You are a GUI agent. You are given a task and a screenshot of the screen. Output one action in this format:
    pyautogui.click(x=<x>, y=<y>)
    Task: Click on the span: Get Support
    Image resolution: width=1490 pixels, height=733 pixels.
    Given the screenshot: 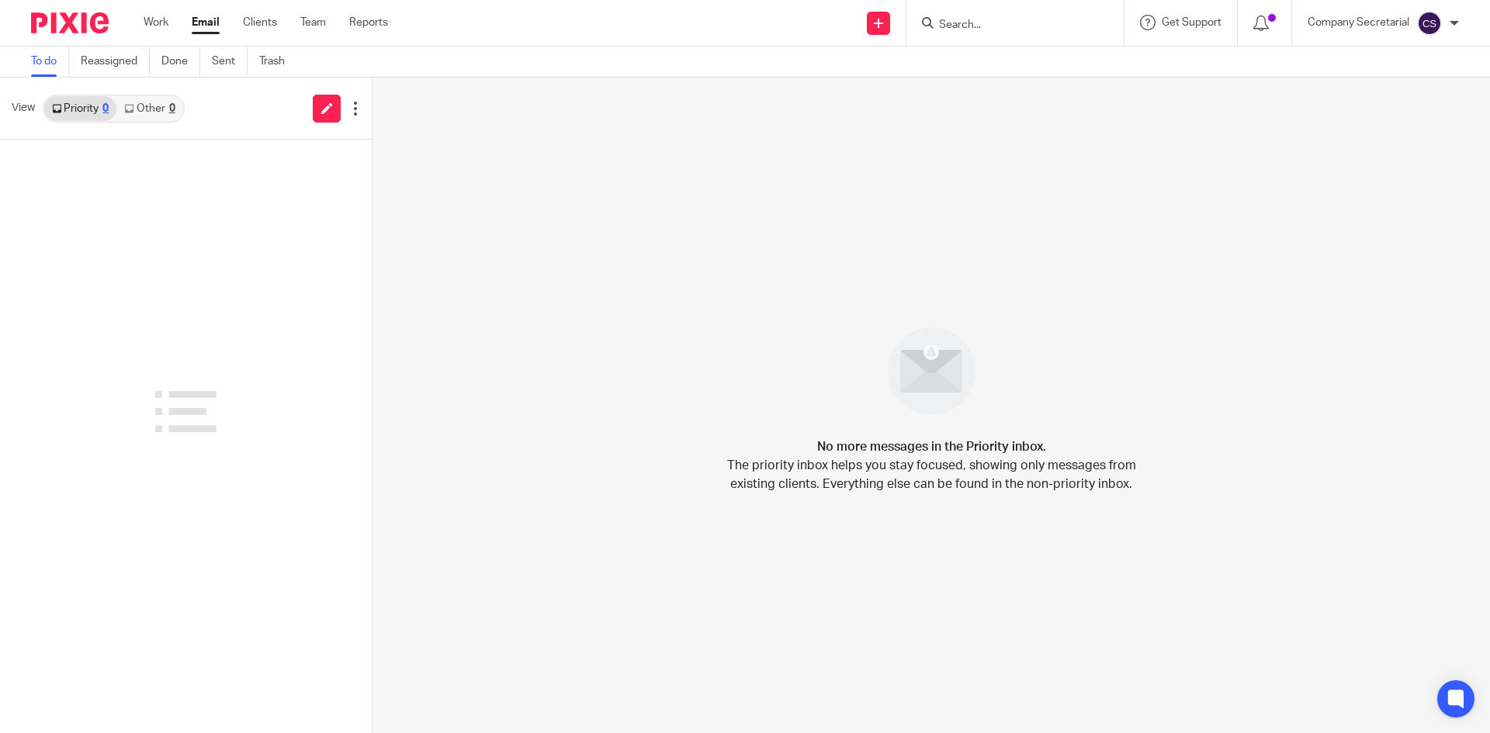 What is the action you would take?
    pyautogui.click(x=1191, y=23)
    